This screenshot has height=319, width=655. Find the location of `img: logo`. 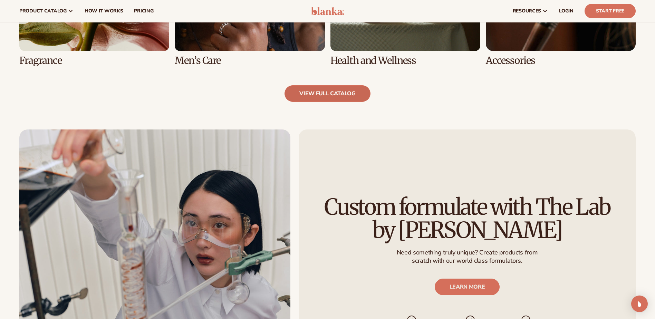

img: logo is located at coordinates (327, 11).